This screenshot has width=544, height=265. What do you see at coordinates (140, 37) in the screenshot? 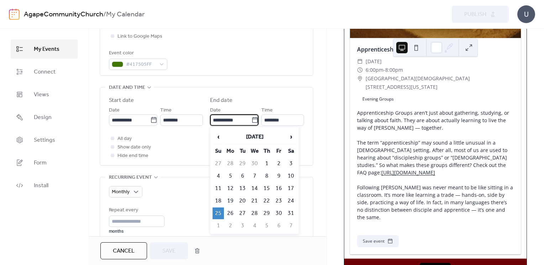
I see `span: Link to Google Maps` at bounding box center [140, 37].